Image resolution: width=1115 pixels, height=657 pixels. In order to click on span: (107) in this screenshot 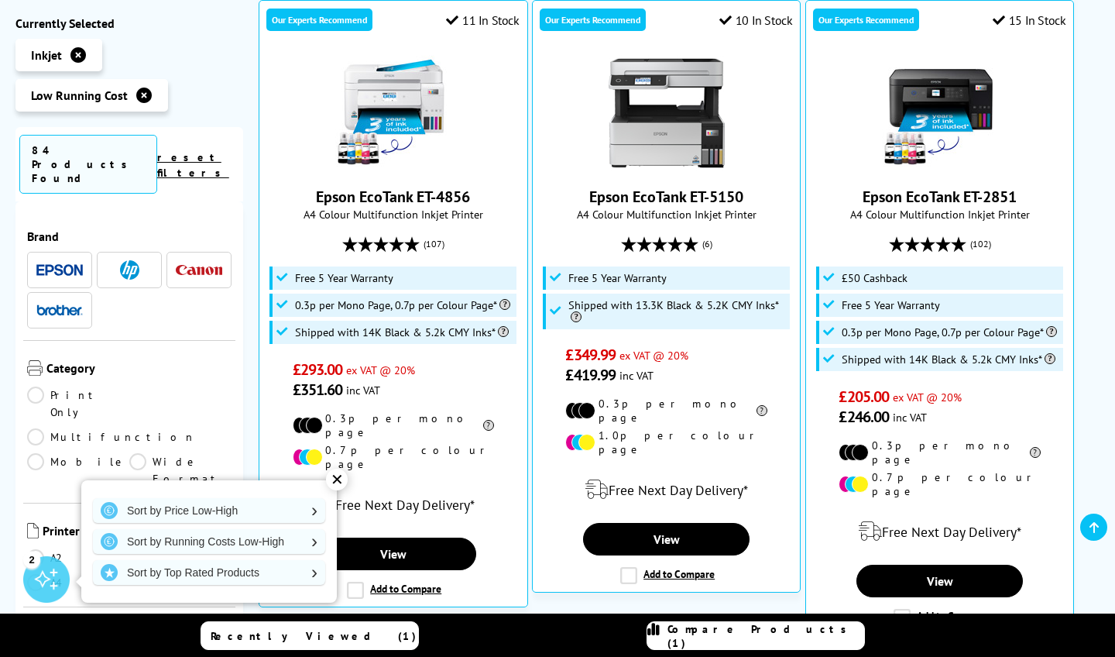, I will do `click(434, 244)`.